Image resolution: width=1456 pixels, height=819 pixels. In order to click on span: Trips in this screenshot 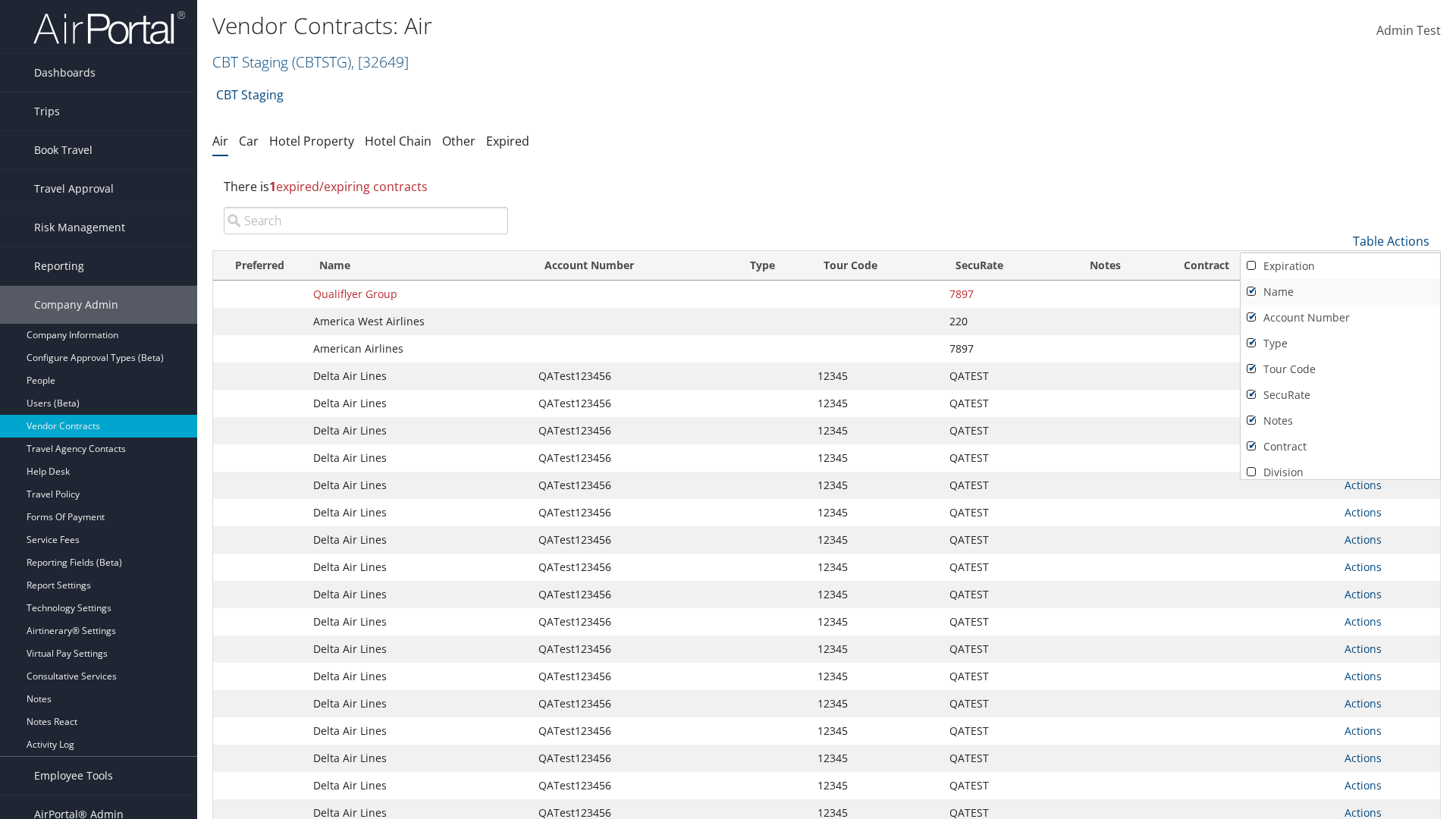, I will do `click(47, 111)`.